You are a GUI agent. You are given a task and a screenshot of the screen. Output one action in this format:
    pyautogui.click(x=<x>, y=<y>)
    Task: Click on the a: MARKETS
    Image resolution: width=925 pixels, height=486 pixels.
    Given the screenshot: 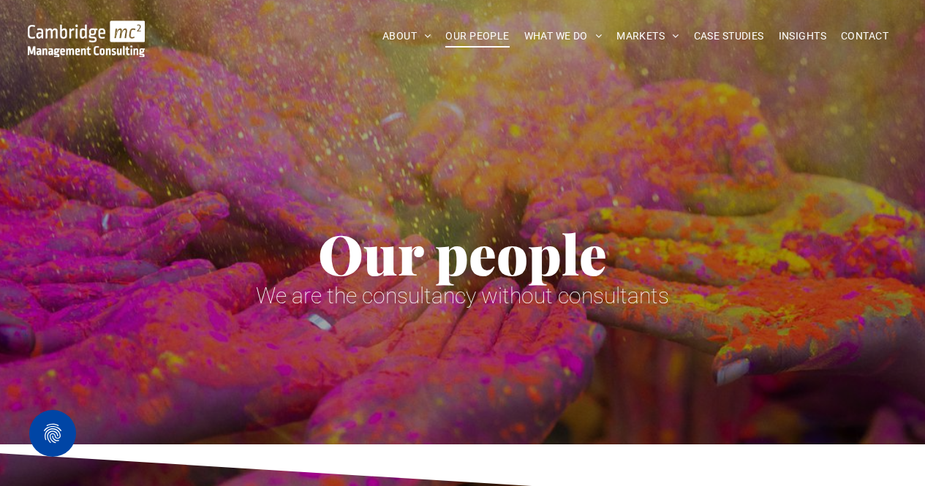 What is the action you would take?
    pyautogui.click(x=647, y=36)
    